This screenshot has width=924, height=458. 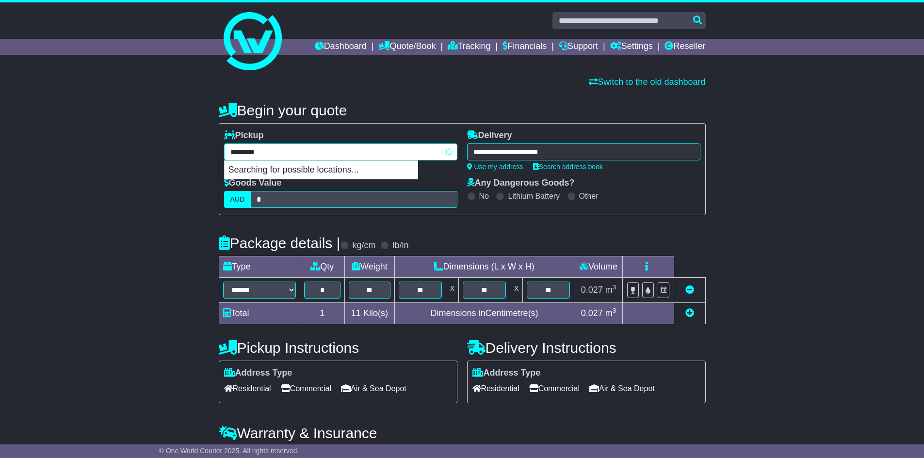 What do you see at coordinates (369, 267) in the screenshot?
I see `td: Weight` at bounding box center [369, 267].